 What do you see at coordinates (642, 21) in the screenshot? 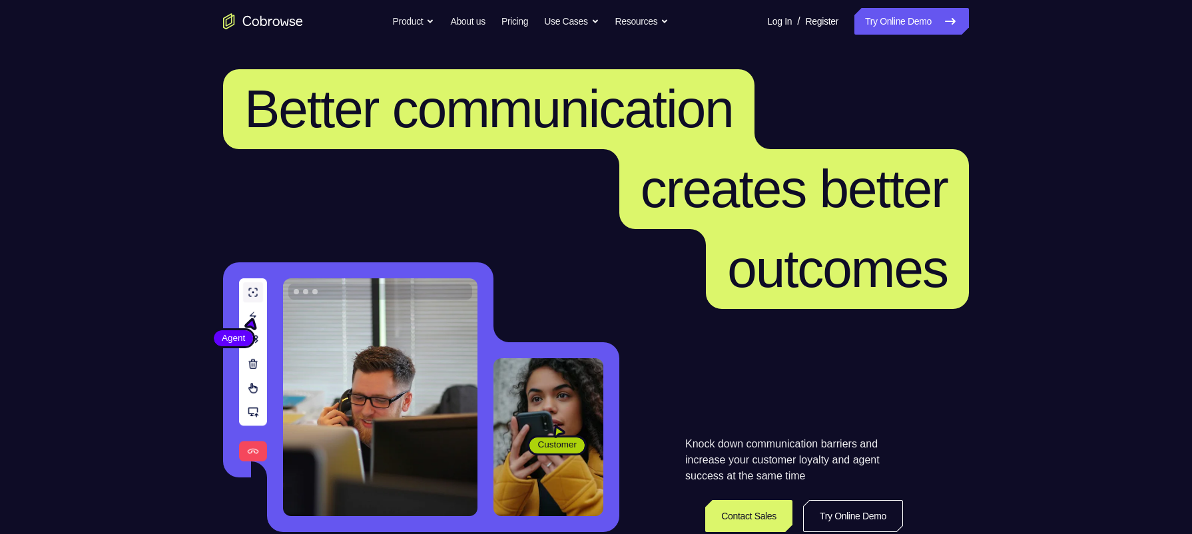
I see `button: Resources` at bounding box center [642, 21].